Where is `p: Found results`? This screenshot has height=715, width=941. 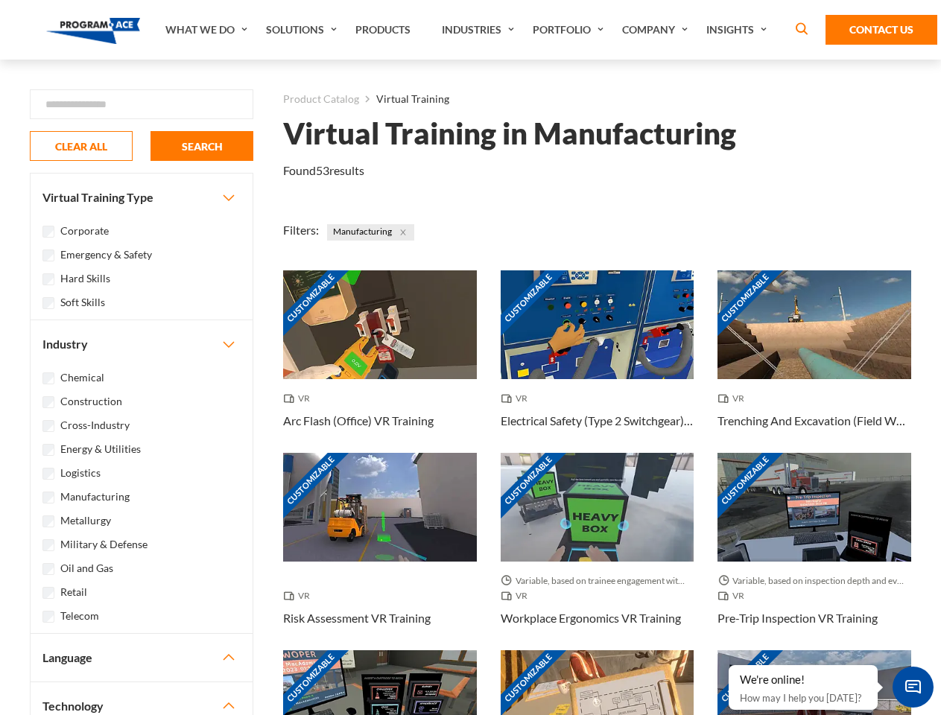 p: Found results is located at coordinates (323, 171).